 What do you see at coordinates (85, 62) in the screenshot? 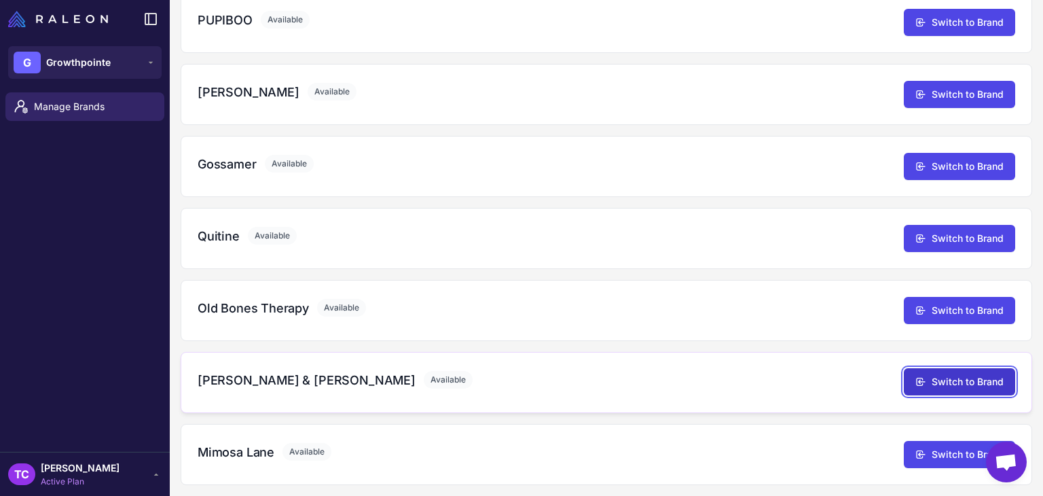
I see `button: GGrowthpointe` at bounding box center [85, 62].